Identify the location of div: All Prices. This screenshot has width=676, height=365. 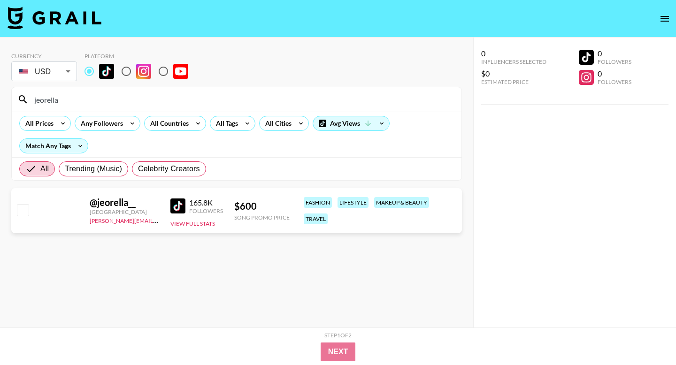
(38, 124).